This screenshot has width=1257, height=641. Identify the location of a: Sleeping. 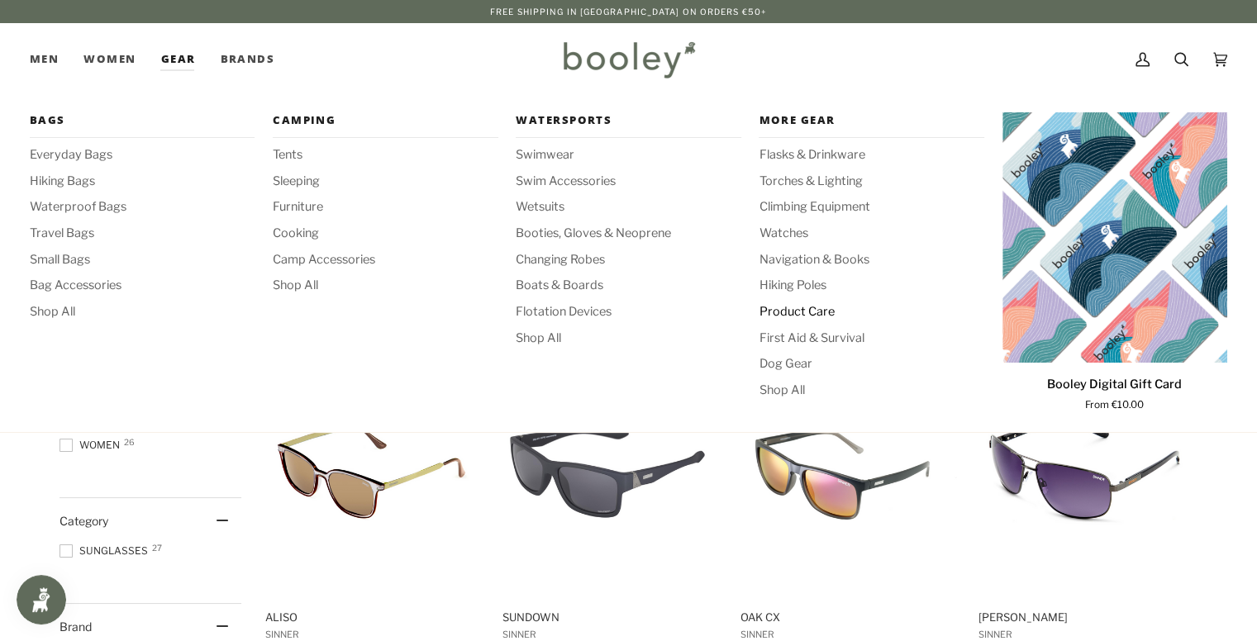
(385, 182).